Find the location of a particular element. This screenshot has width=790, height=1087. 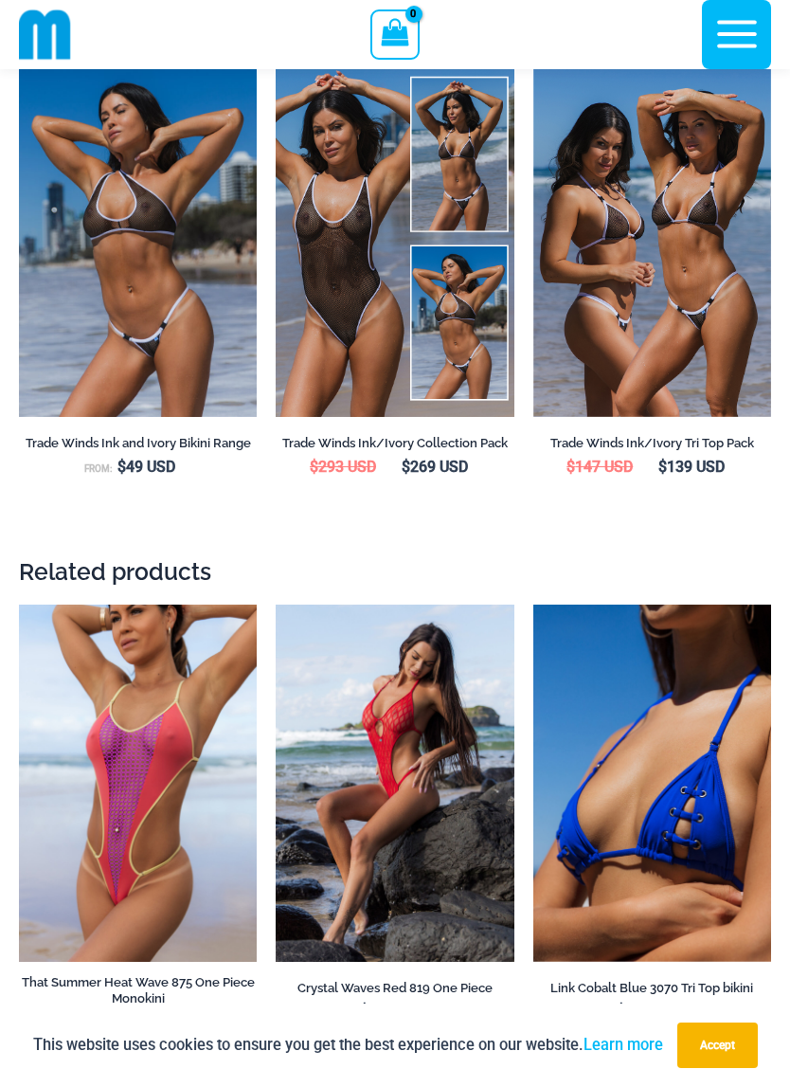

a: Trade Winds Ink/Ivory Collection Pack is located at coordinates (394, 446).